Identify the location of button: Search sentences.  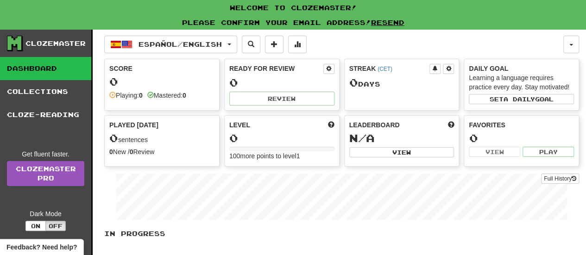
(251, 44).